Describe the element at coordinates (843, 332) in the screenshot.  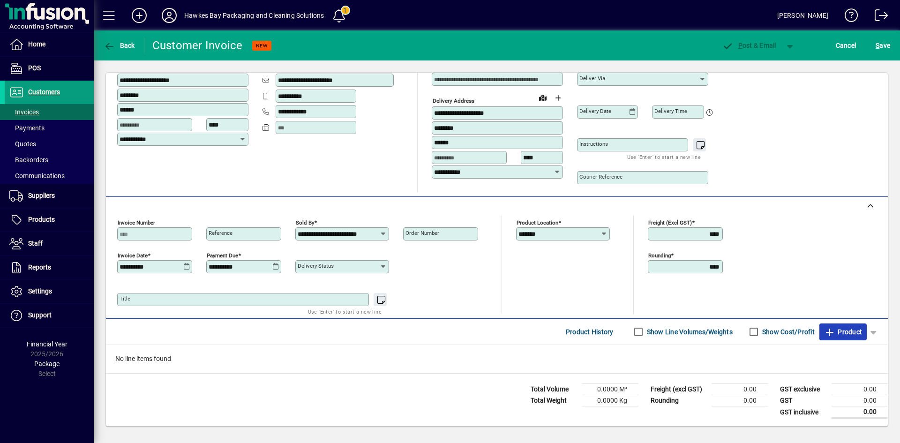
I see `span: Product` at that location.